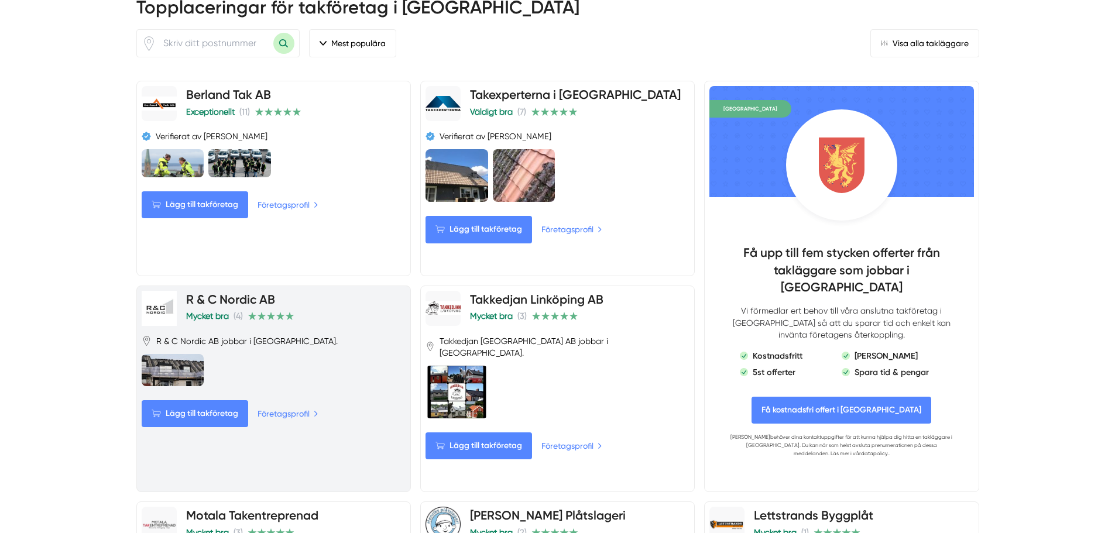 The image size is (1115, 533). I want to click on img: R & C Nordic AB är takläggare i Östergötland, so click(173, 370).